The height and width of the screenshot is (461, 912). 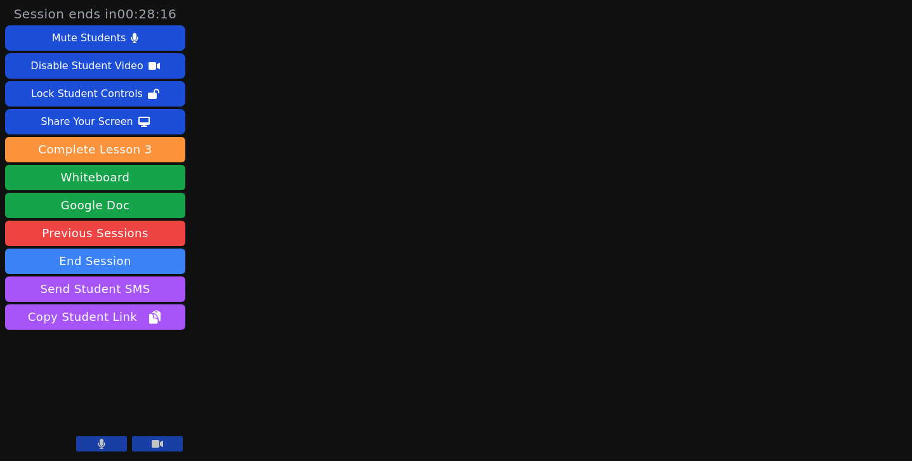 I want to click on time: 00:28:16, so click(x=147, y=14).